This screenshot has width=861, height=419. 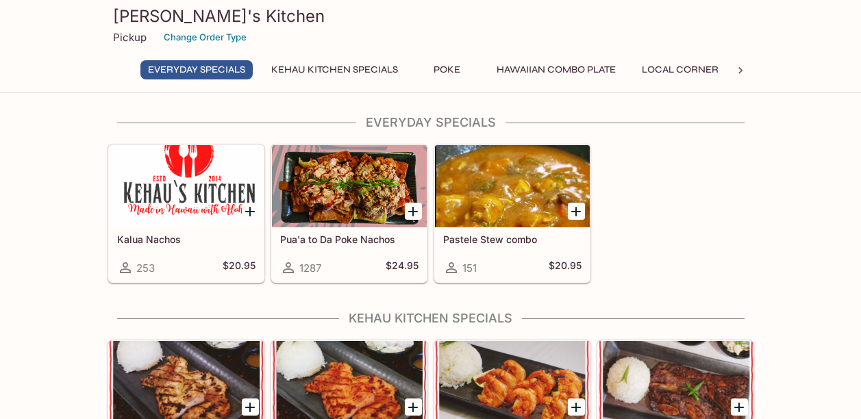 I want to click on button: Local Corner, so click(x=680, y=70).